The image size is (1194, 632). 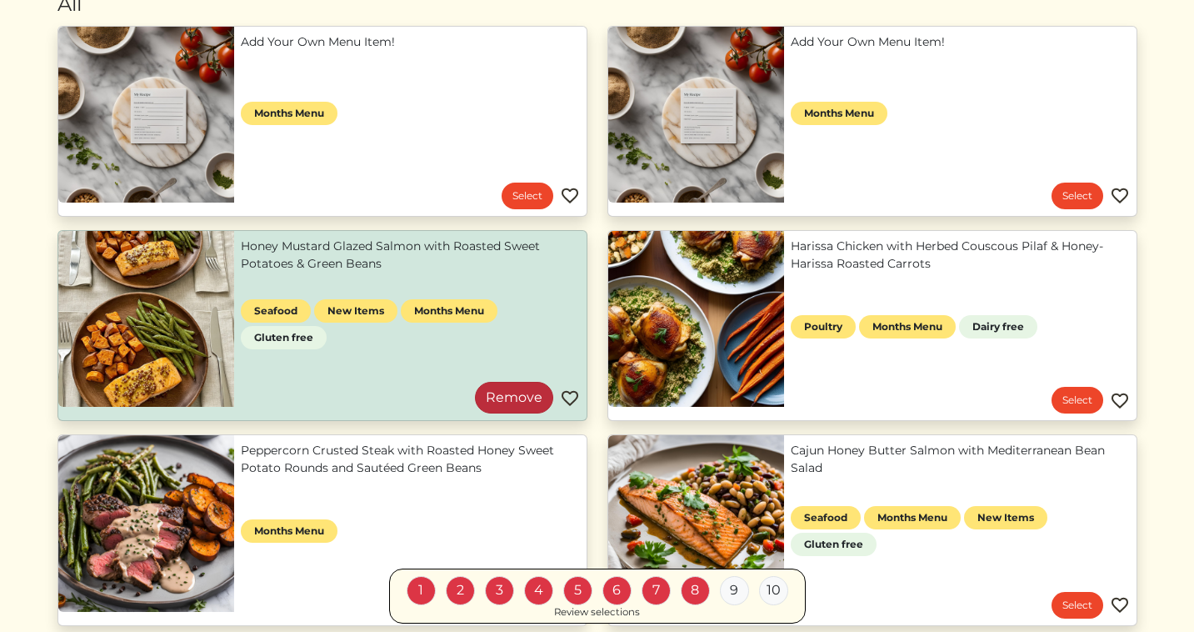 What do you see at coordinates (695, 589) in the screenshot?
I see `div: 8` at bounding box center [695, 589].